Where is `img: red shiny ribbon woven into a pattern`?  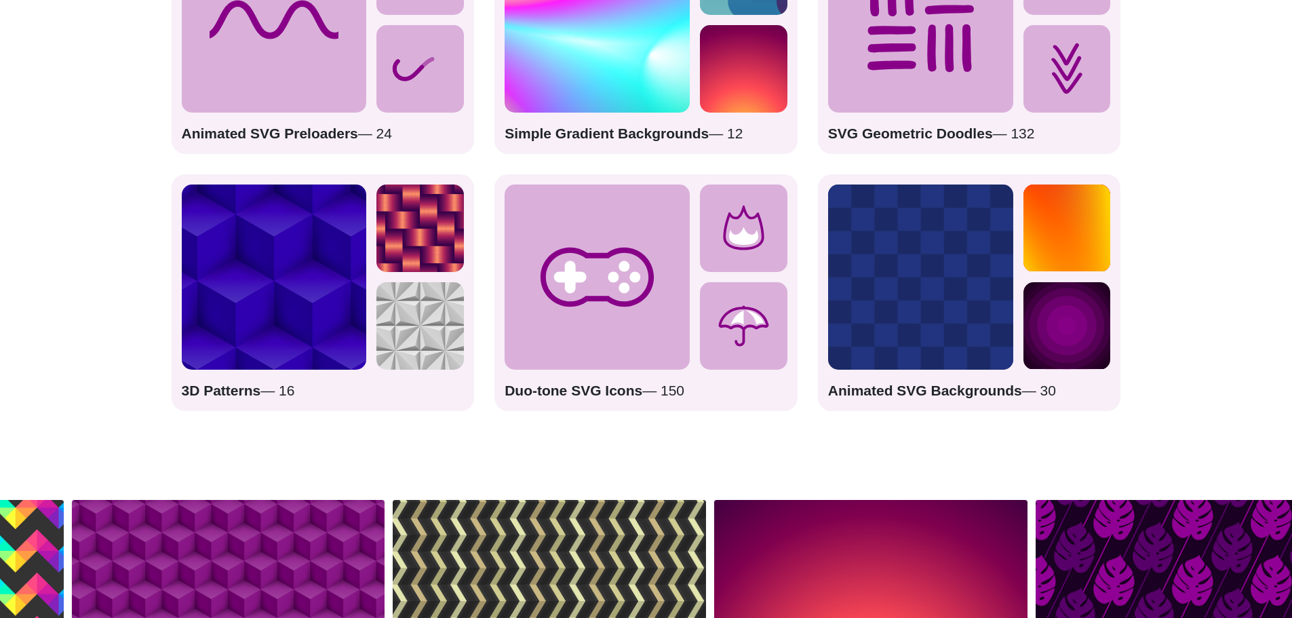
img: red shiny ribbon woven into a pattern is located at coordinates (420, 228).